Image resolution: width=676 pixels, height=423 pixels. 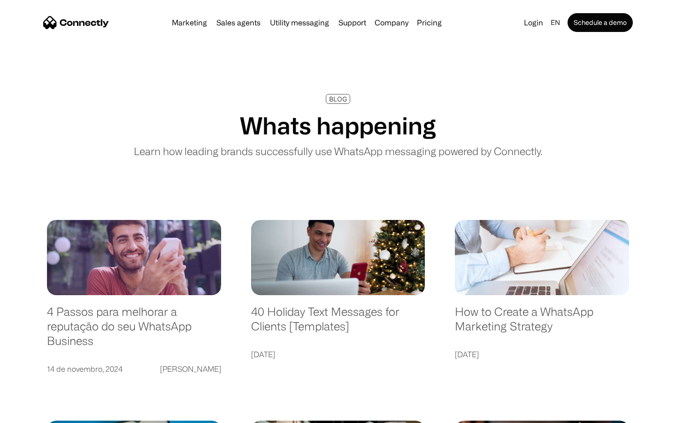 I want to click on p: Learn how leading brands successfully use WhatsApp messaging powered by Connectly., so click(x=338, y=151).